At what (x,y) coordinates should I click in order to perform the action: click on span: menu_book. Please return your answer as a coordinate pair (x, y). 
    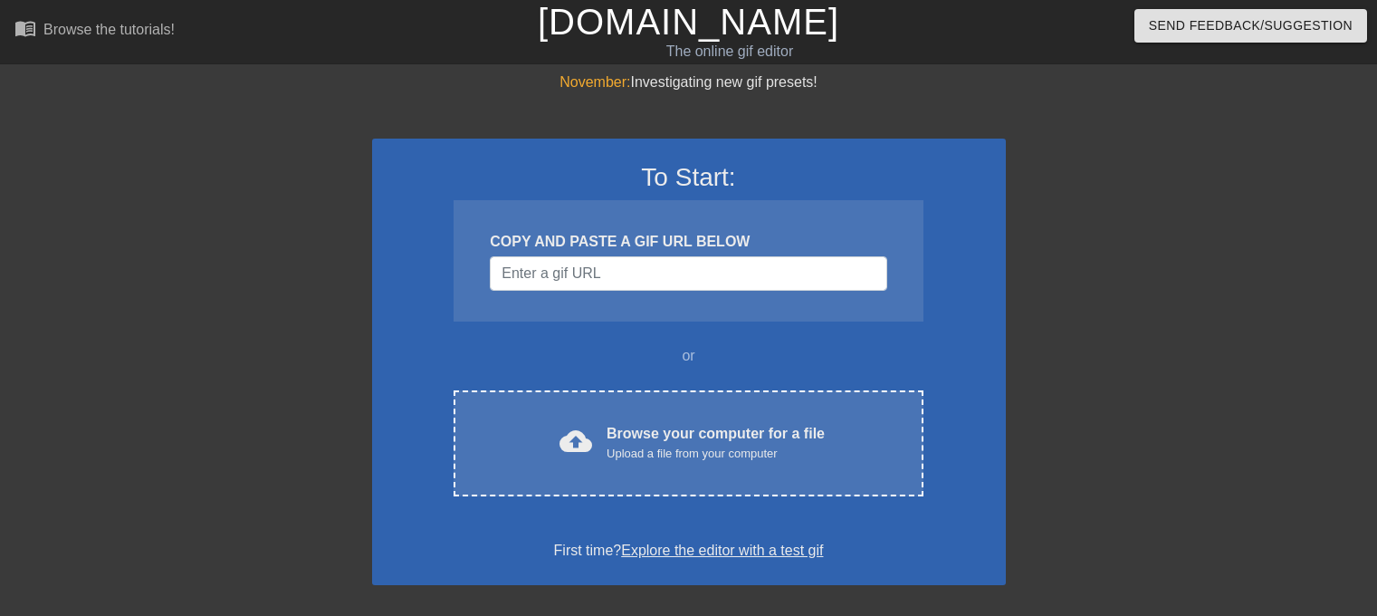
    Looking at the image, I should click on (25, 28).